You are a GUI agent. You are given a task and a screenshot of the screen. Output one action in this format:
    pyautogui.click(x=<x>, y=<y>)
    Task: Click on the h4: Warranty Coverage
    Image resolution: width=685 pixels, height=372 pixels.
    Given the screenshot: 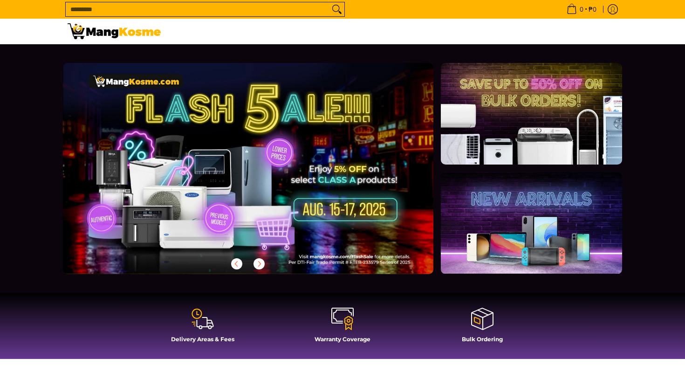 What is the action you would take?
    pyautogui.click(x=342, y=339)
    